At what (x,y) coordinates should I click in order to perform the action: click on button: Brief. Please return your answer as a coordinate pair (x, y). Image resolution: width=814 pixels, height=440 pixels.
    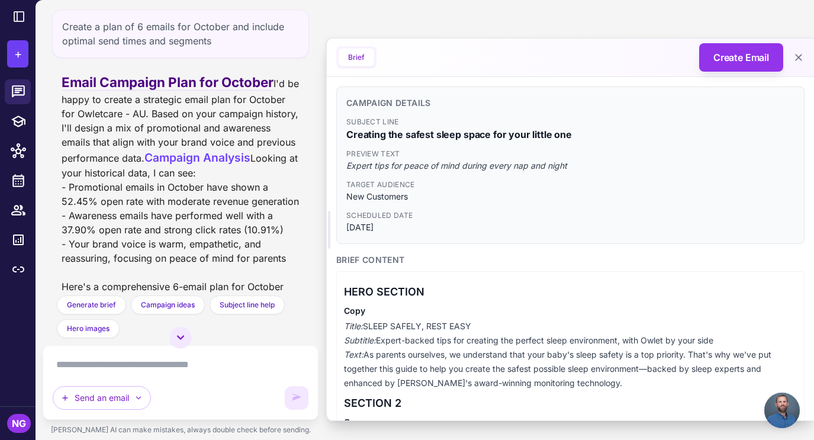
    Looking at the image, I should click on (356, 57).